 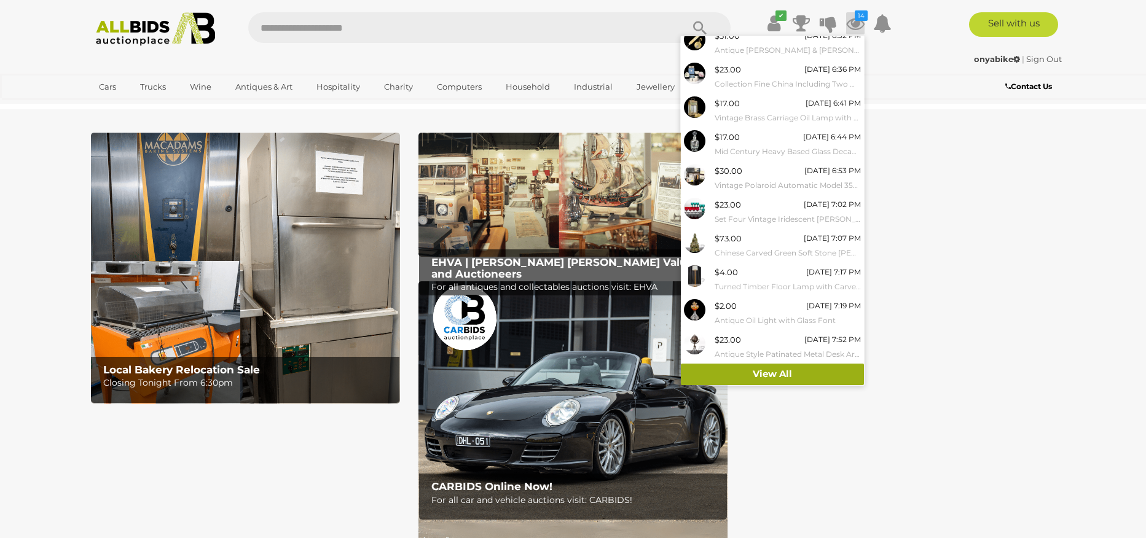 I want to click on a: Sign Out, so click(x=1044, y=59).